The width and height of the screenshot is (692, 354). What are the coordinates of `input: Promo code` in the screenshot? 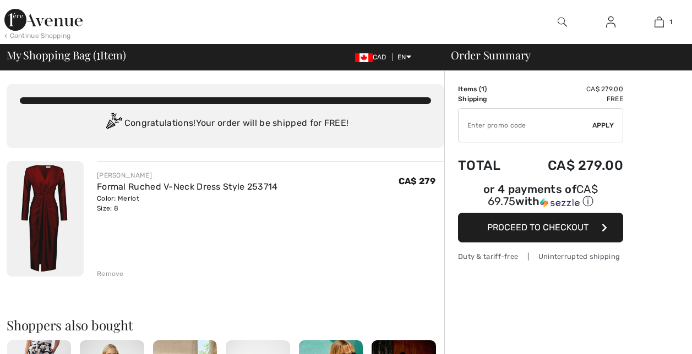 It's located at (525, 125).